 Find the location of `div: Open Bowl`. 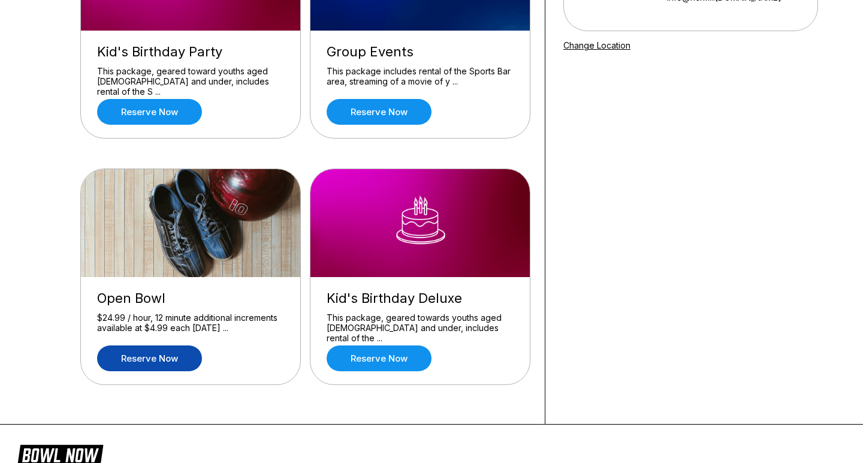

div: Open Bowl is located at coordinates (191, 298).